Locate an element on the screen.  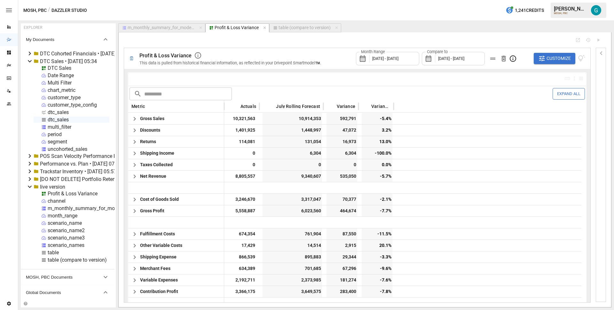
button: Global Documents is located at coordinates (68, 292).